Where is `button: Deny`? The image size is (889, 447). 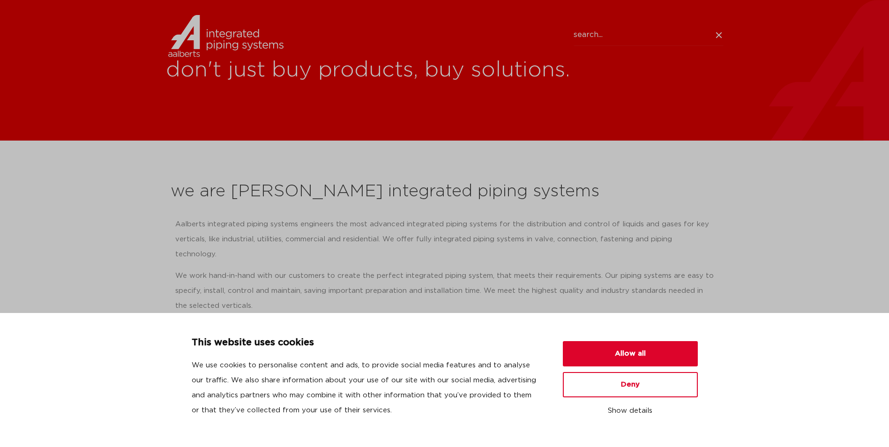
button: Deny is located at coordinates (630, 385).